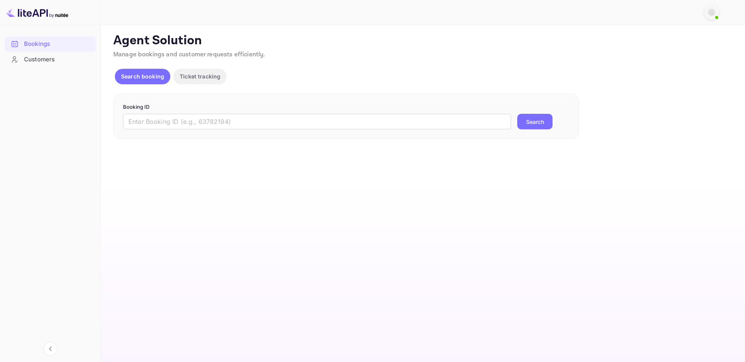 This screenshot has width=745, height=362. What do you see at coordinates (535, 121) in the screenshot?
I see `button: Search` at bounding box center [535, 121].